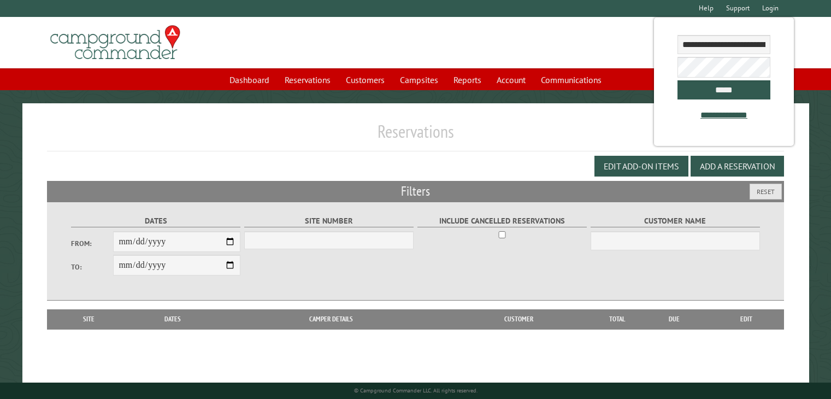  What do you see at coordinates (467, 80) in the screenshot?
I see `a: Reports` at bounding box center [467, 80].